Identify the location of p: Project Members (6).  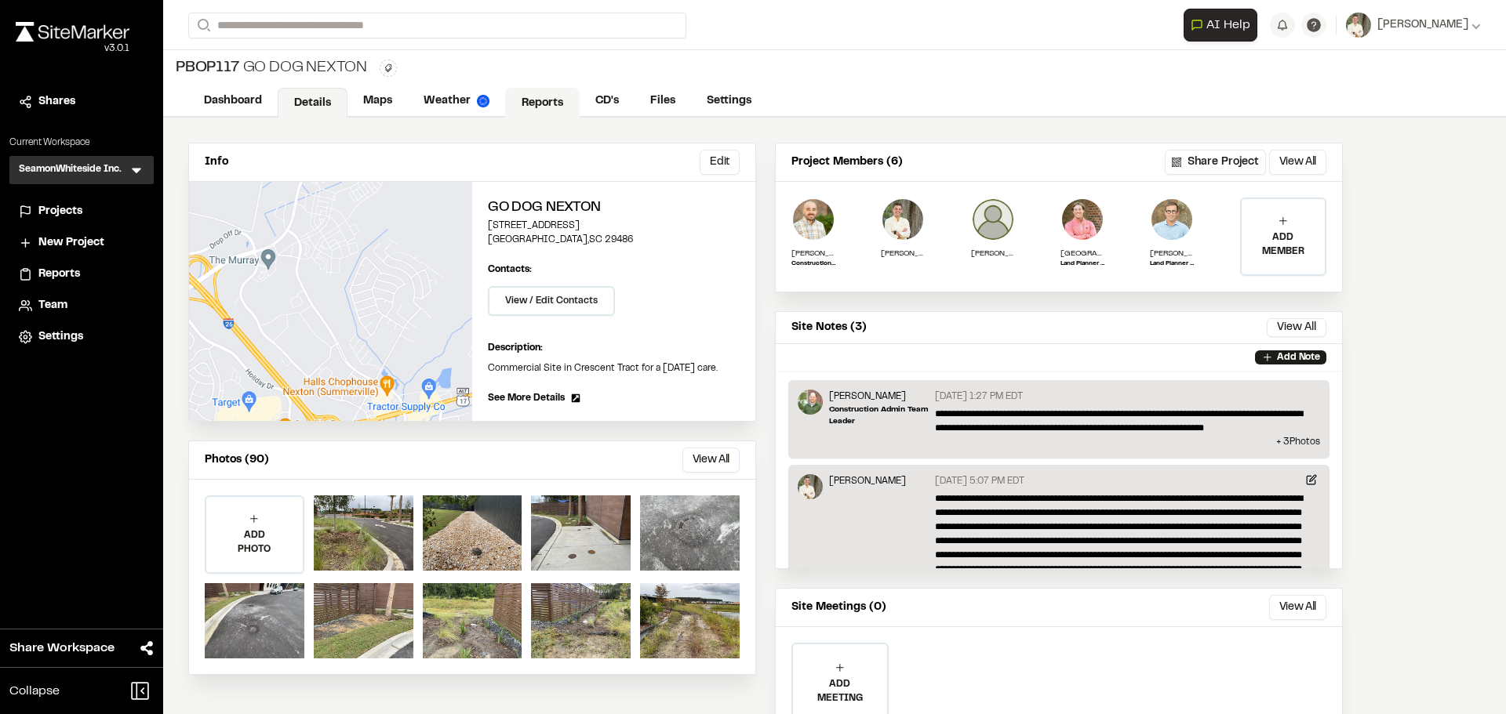
(847, 162).